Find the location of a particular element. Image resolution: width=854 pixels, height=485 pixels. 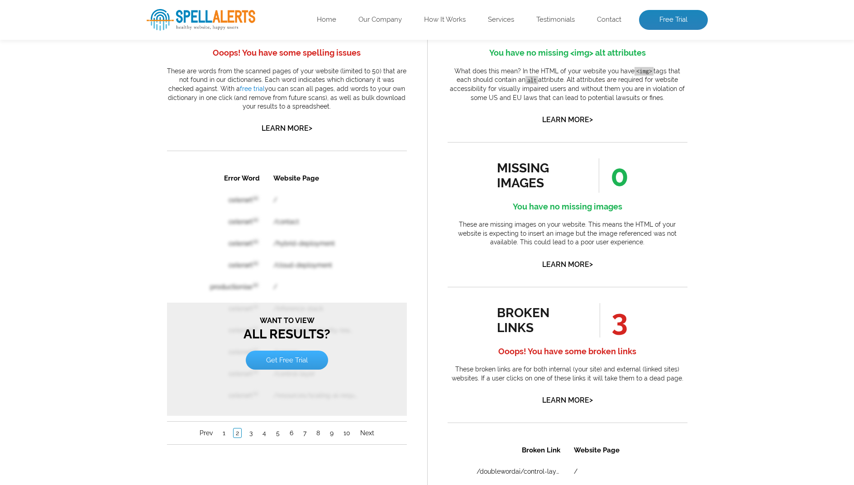

a: 5 is located at coordinates (111, 266).